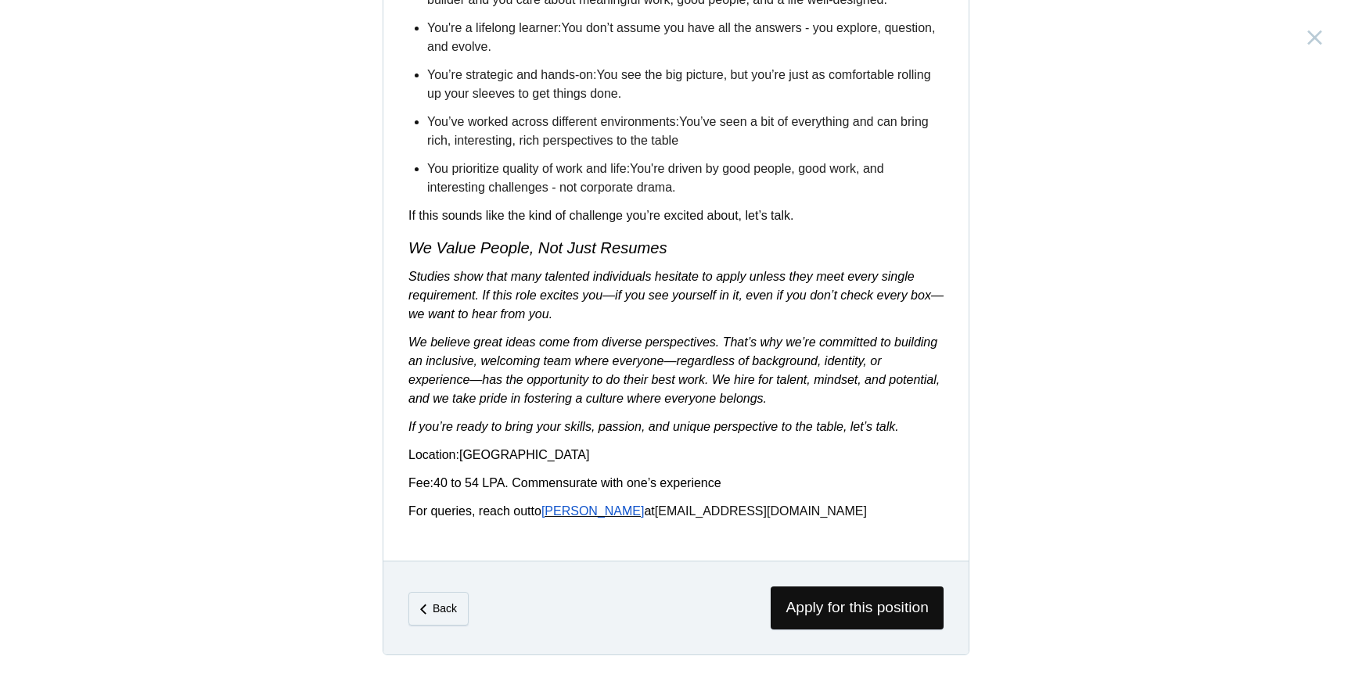 Image resolution: width=1352 pixels, height=674 pixels. Describe the element at coordinates (676, 286) in the screenshot. I see `span: Studies show that many talented individuals hesitate to apply unless they meet every single requi...` at that location.